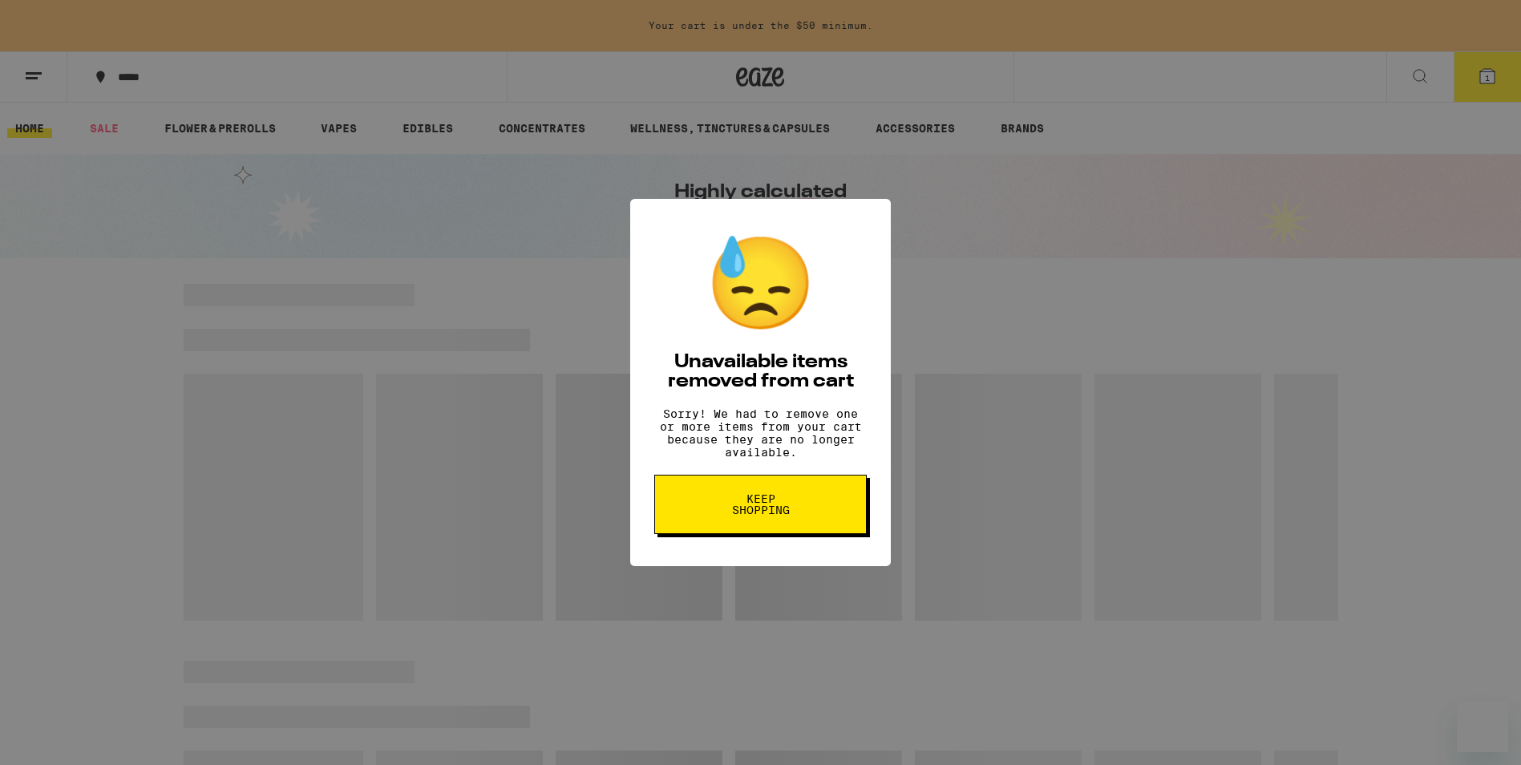 The height and width of the screenshot is (765, 1521). What do you see at coordinates (760, 504) in the screenshot?
I see `button: Keep Shopping` at bounding box center [760, 504].